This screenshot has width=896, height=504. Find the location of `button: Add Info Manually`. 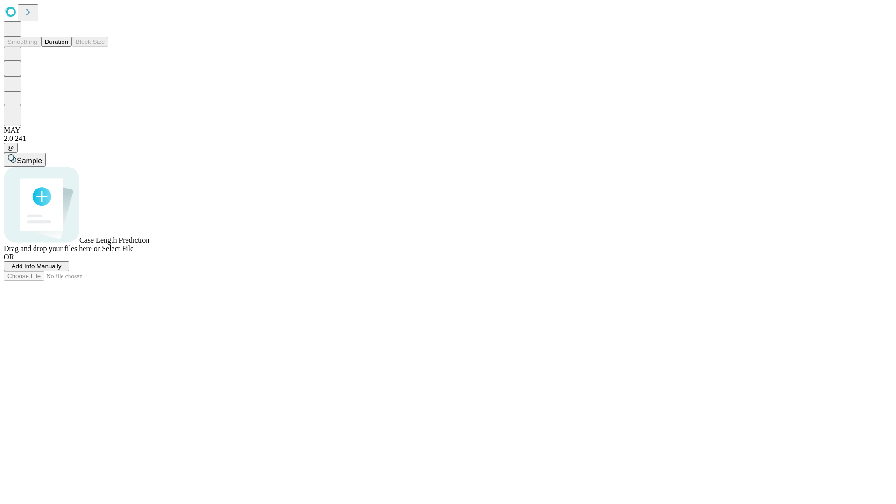

button: Add Info Manually is located at coordinates (36, 266).